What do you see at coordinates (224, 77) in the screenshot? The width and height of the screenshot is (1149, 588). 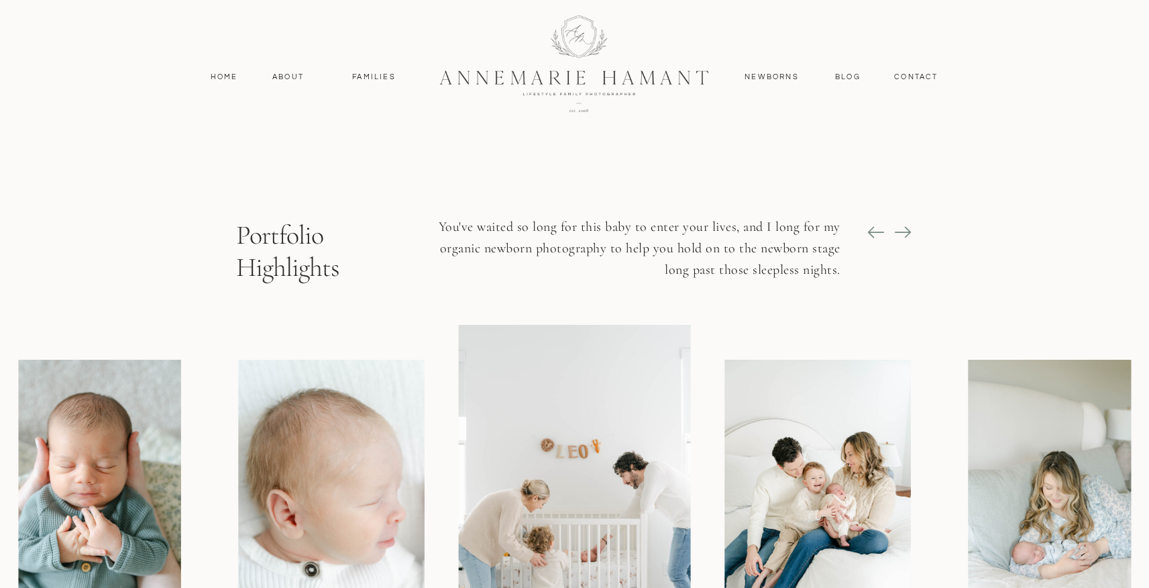 I see `a: Home` at bounding box center [224, 77].